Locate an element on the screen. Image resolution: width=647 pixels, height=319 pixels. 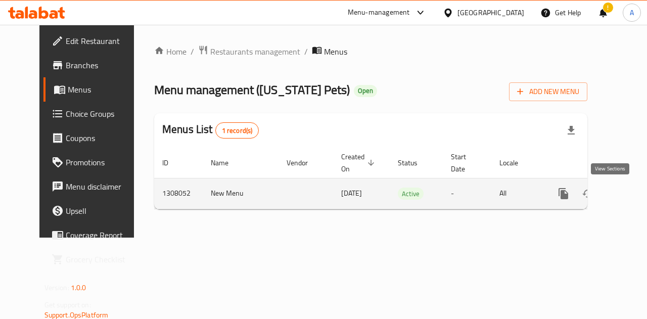
span: Locale is located at coordinates (515, 163).